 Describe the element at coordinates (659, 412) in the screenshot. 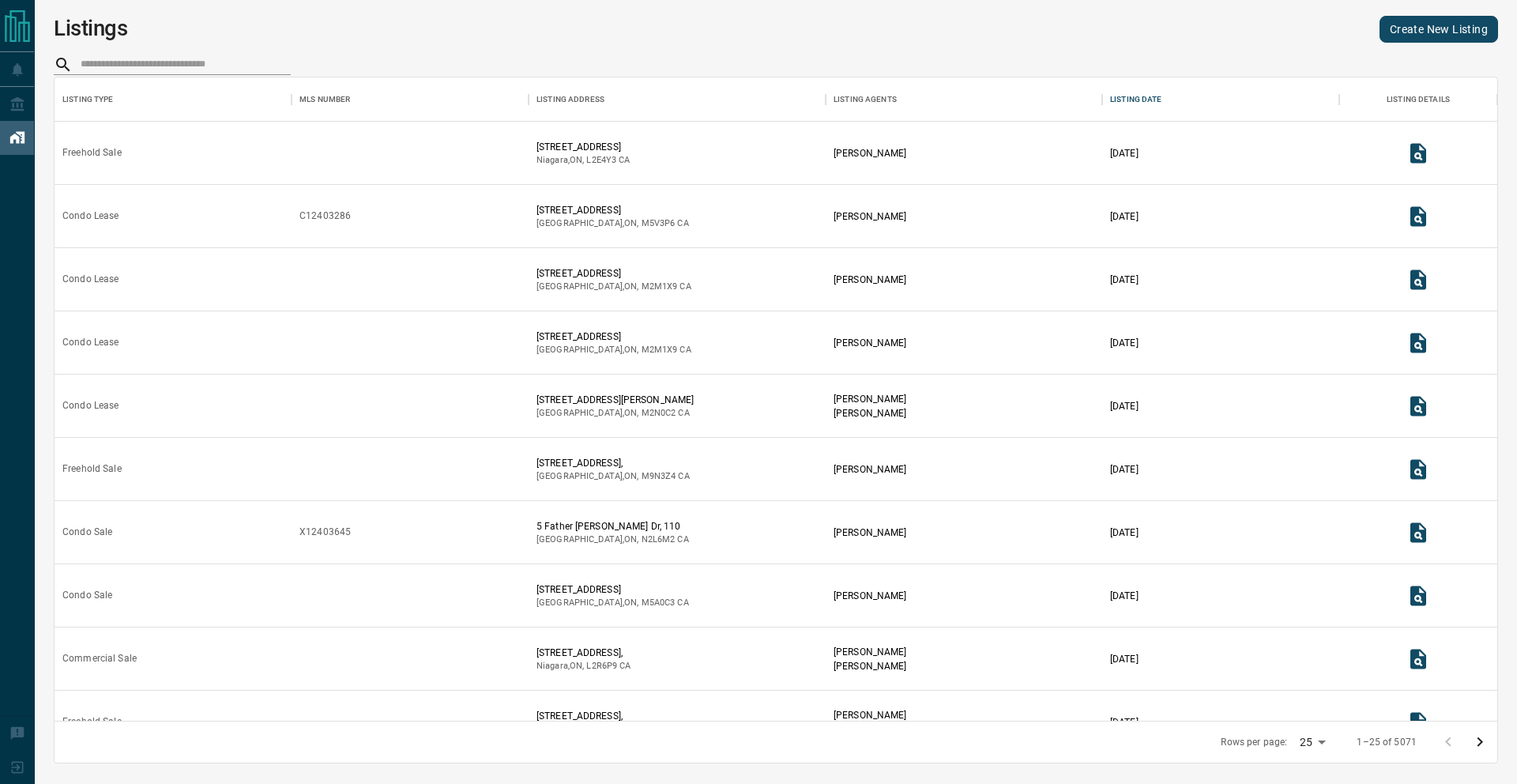

I see `span: m2n0c2` at that location.